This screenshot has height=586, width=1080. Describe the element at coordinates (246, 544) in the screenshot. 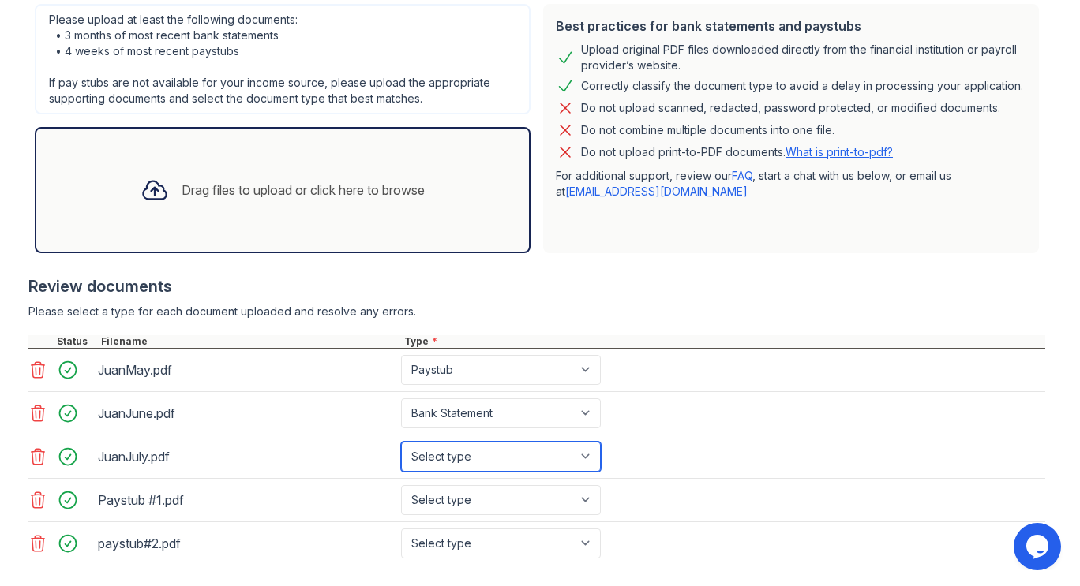

I see `div: paystub#2.pdf` at that location.